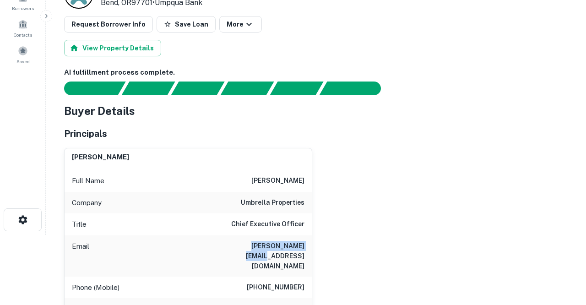 The image size is (586, 305). Describe the element at coordinates (88, 181) in the screenshot. I see `p: Full Name` at that location.